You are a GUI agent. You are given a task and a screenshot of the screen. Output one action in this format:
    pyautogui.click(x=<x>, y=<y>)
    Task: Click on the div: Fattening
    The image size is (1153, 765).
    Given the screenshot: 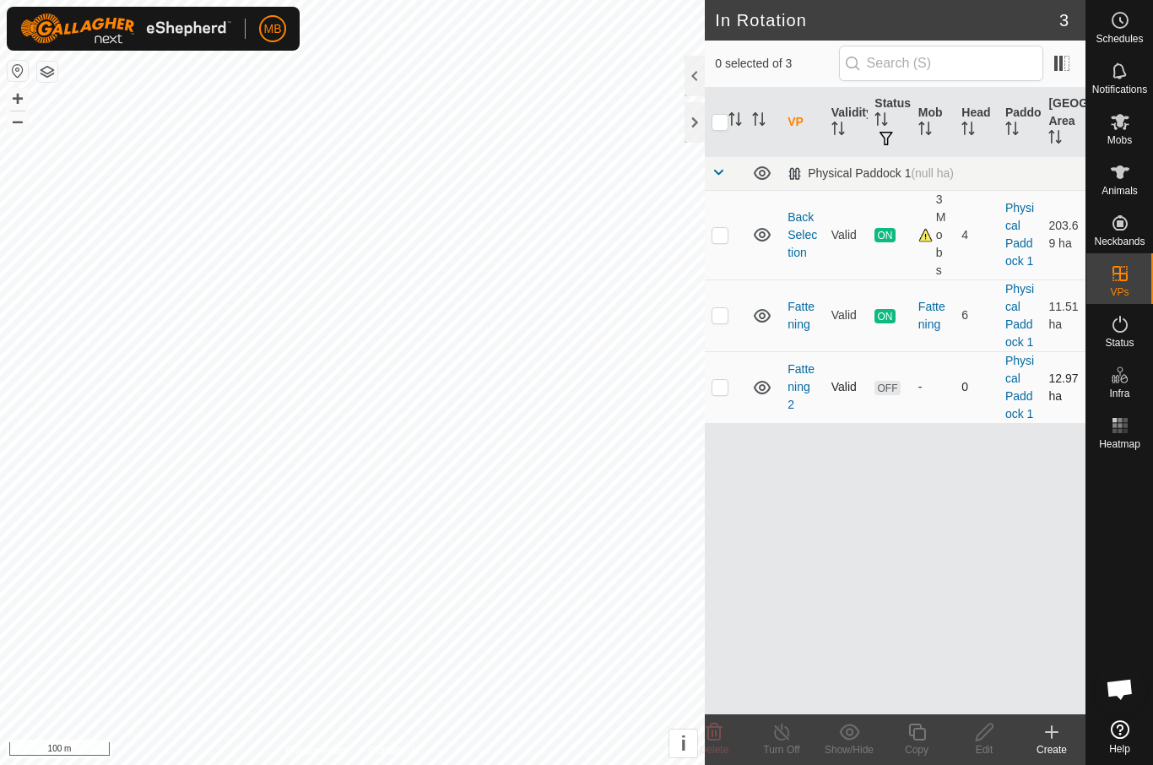 What is the action you would take?
    pyautogui.click(x=934, y=316)
    